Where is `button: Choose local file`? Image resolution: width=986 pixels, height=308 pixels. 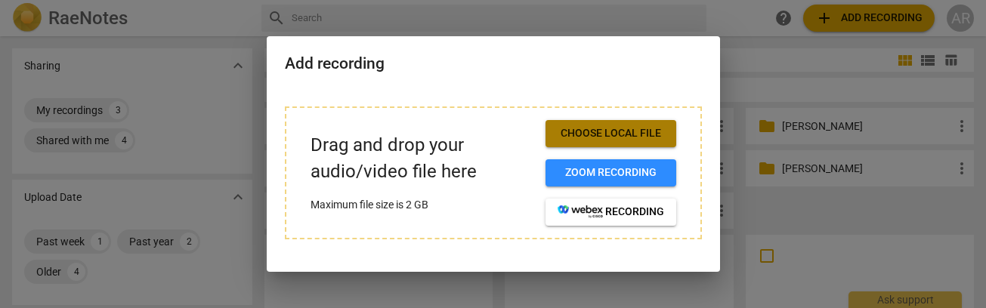 button: Choose local file is located at coordinates (610, 134).